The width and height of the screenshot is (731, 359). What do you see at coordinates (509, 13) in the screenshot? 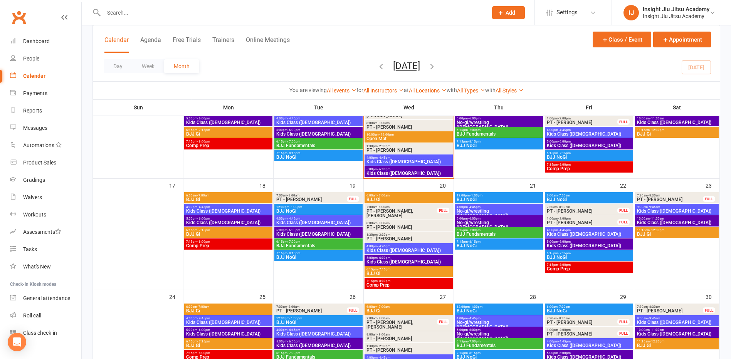
I see `button: Add` at bounding box center [509, 13].